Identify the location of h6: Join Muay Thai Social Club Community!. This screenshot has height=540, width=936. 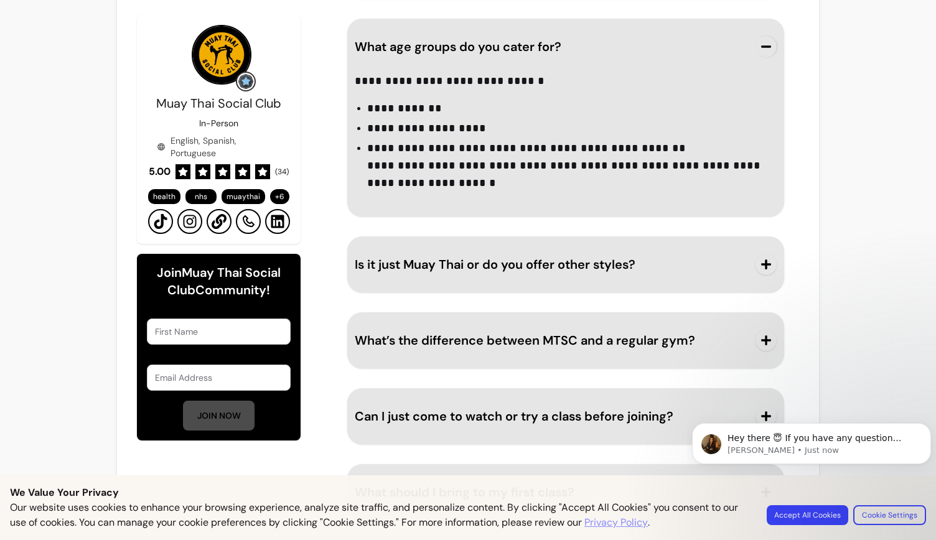
(218, 281).